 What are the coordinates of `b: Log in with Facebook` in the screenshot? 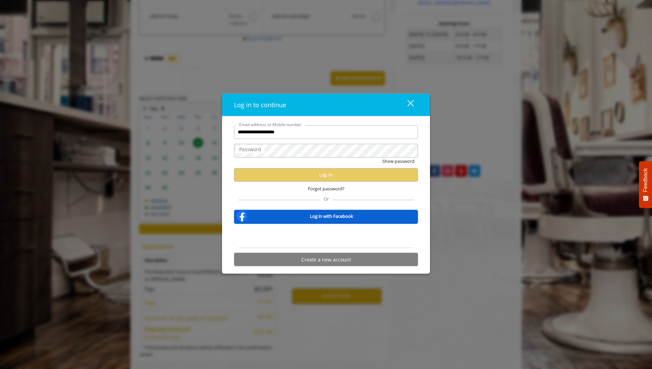 It's located at (332, 216).